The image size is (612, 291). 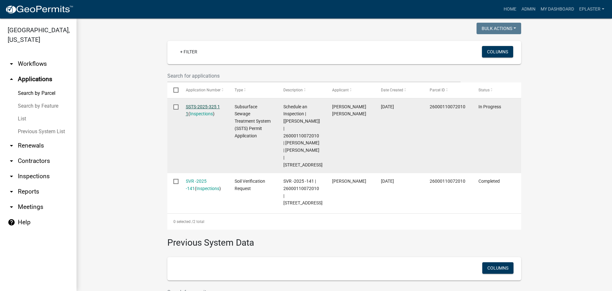 What do you see at coordinates (293, 90) in the screenshot?
I see `span: Description` at bounding box center [293, 90].